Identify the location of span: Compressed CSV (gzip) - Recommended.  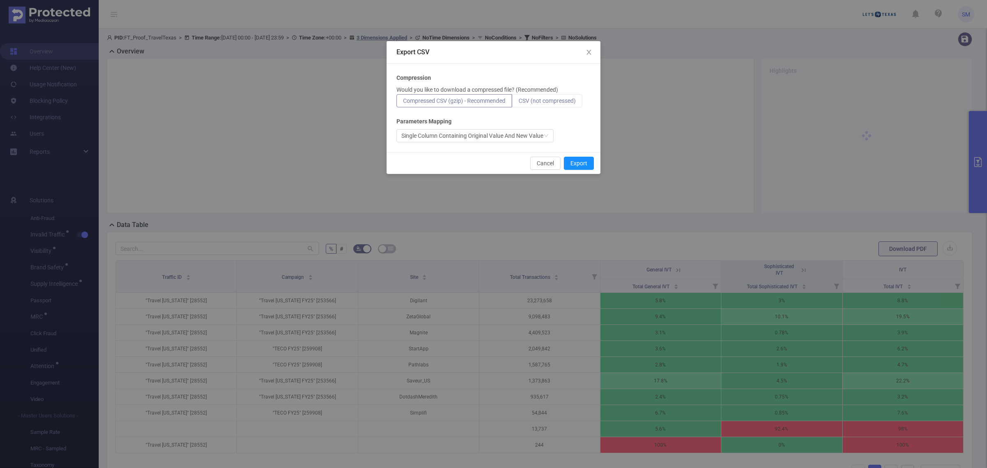
(454, 101).